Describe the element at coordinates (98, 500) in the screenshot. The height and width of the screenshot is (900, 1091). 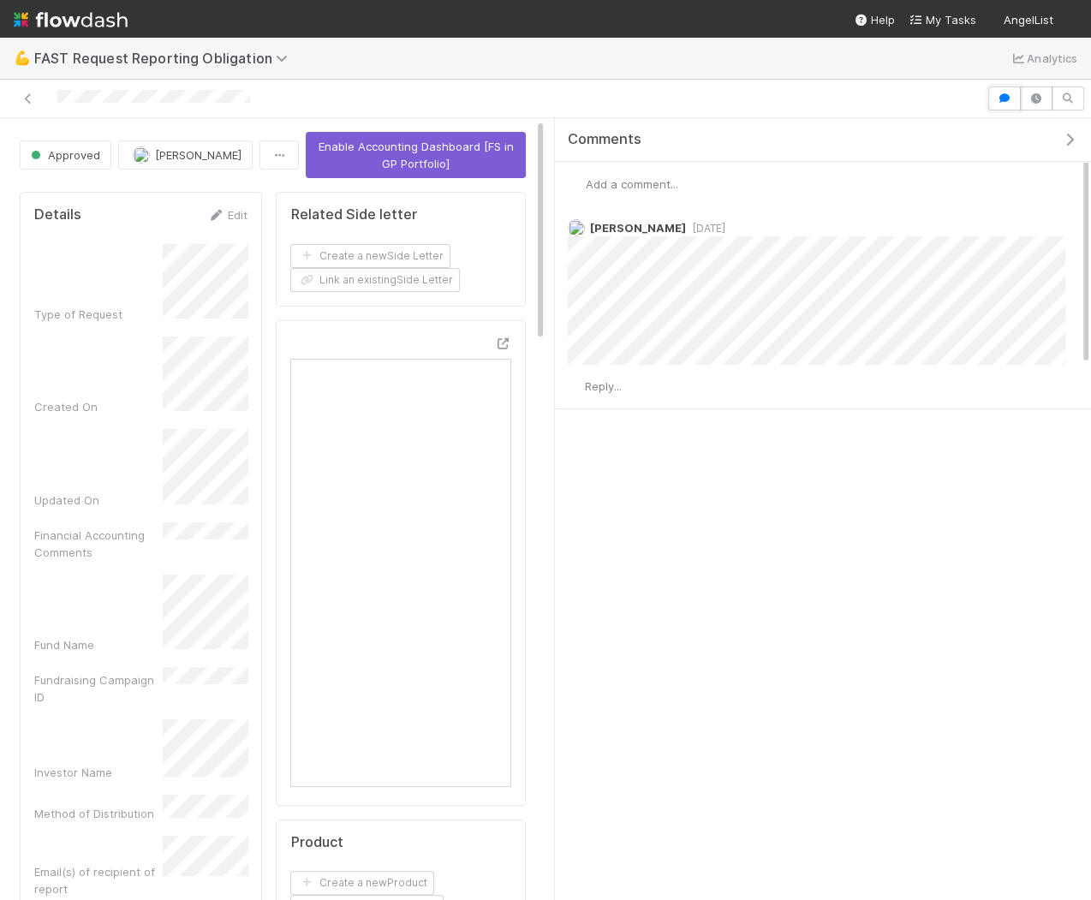
I see `div: Updated On` at that location.